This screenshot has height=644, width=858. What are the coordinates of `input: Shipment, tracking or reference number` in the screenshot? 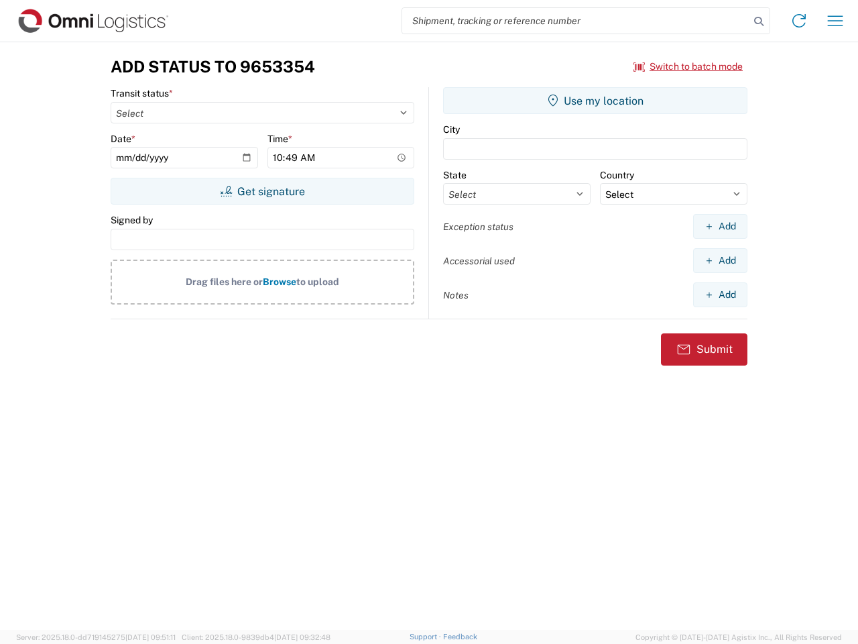 It's located at (576, 21).